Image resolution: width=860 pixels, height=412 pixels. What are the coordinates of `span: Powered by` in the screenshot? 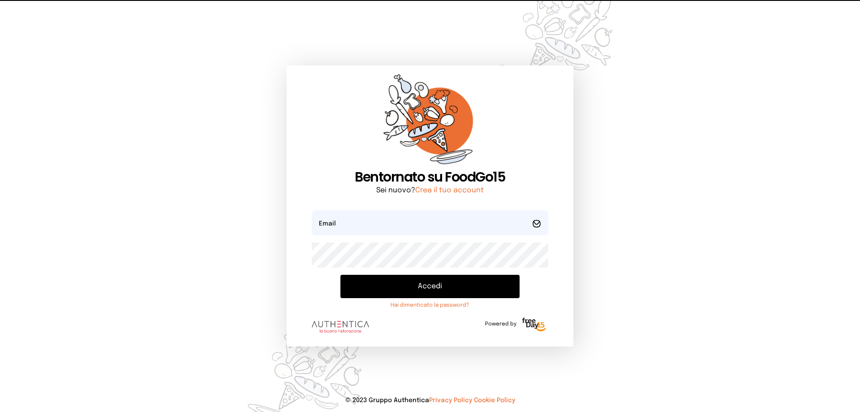 It's located at (501, 324).